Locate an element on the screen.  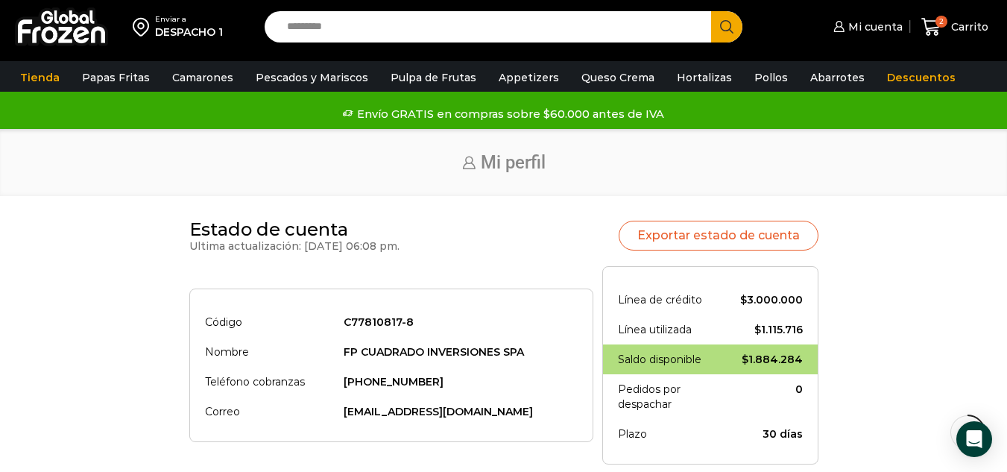
th: Línea utilizada is located at coordinates (675, 329).